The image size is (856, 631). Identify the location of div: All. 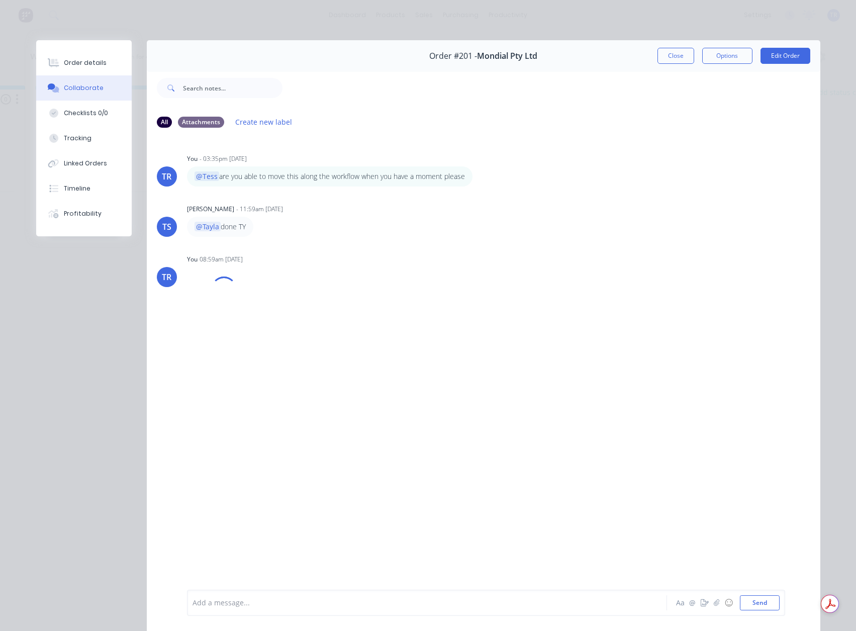
(164, 122).